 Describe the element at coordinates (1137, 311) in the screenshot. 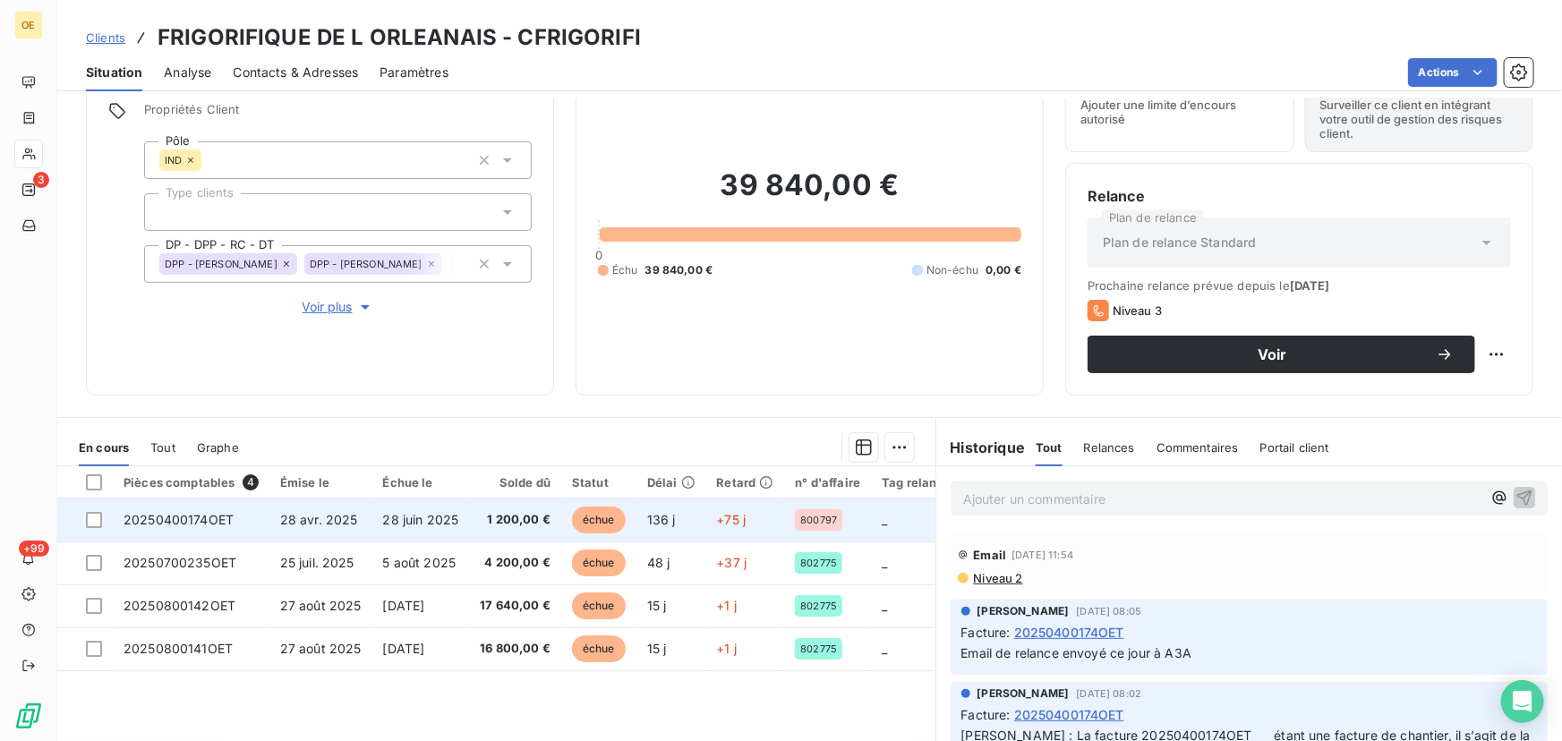

I see `span: Niveau 3` at that location.